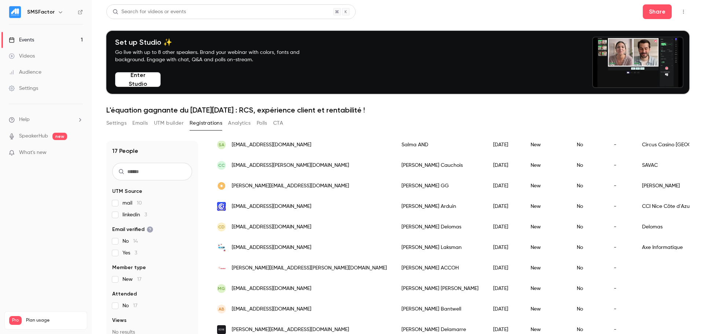 Image resolution: width=704 pixels, height=334 pixels. I want to click on img: adkontact.com, so click(222, 268).